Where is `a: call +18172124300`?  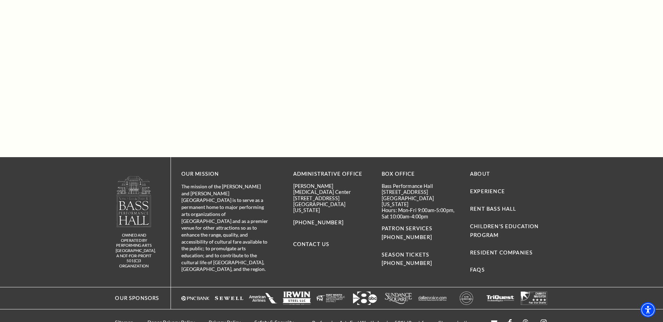 a: call +18172124300 is located at coordinates (318, 222).